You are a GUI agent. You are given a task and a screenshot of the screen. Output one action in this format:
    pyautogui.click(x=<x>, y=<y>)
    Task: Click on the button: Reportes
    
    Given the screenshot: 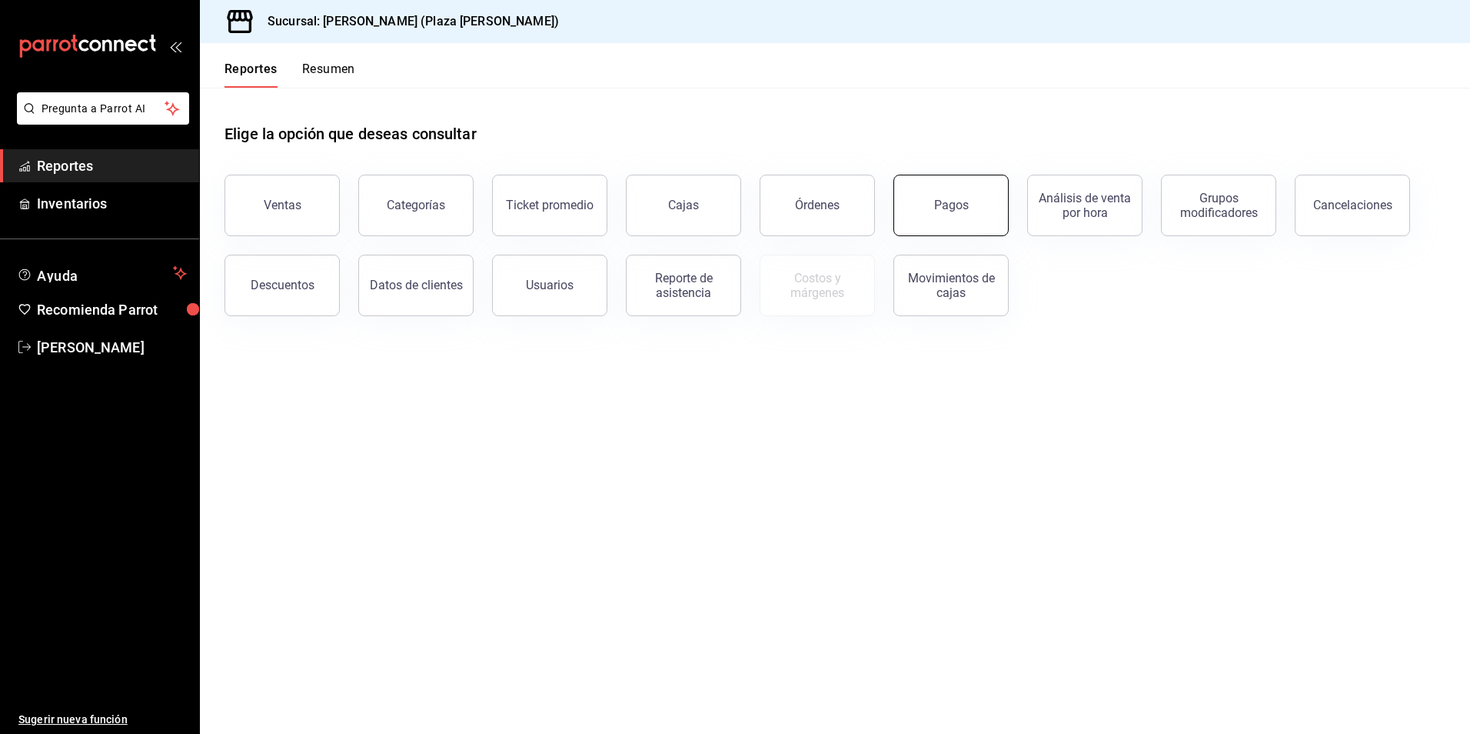 What is the action you would take?
    pyautogui.click(x=251, y=75)
    